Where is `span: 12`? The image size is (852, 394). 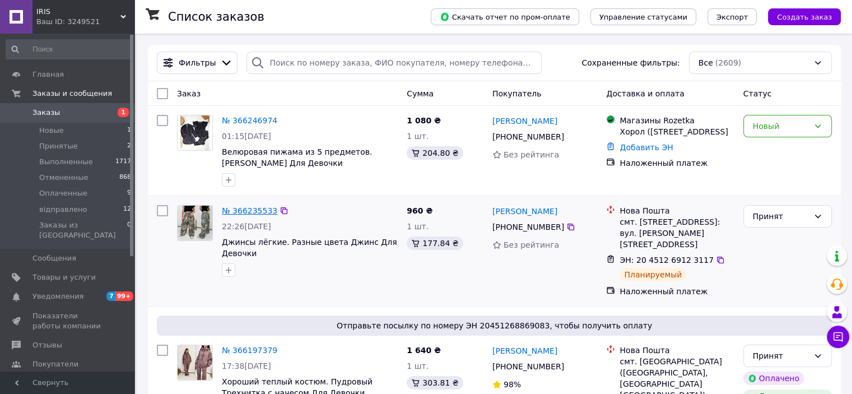 span: 12 is located at coordinates (127, 210).